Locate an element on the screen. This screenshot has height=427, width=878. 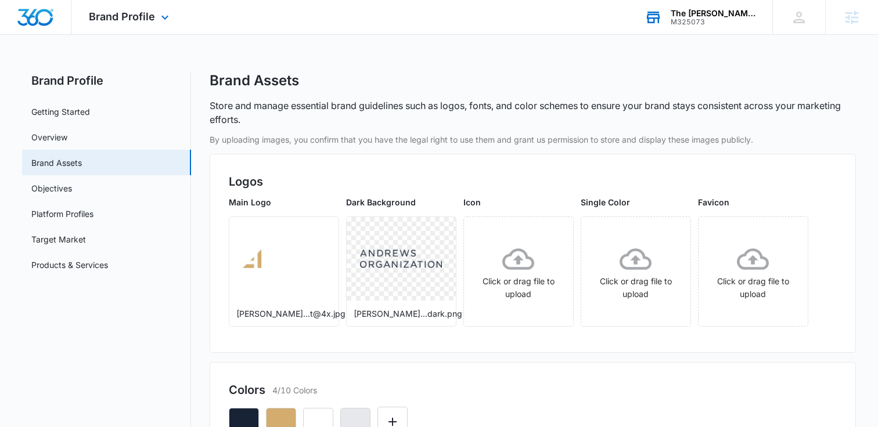
a: Platform Profiles is located at coordinates (62, 214).